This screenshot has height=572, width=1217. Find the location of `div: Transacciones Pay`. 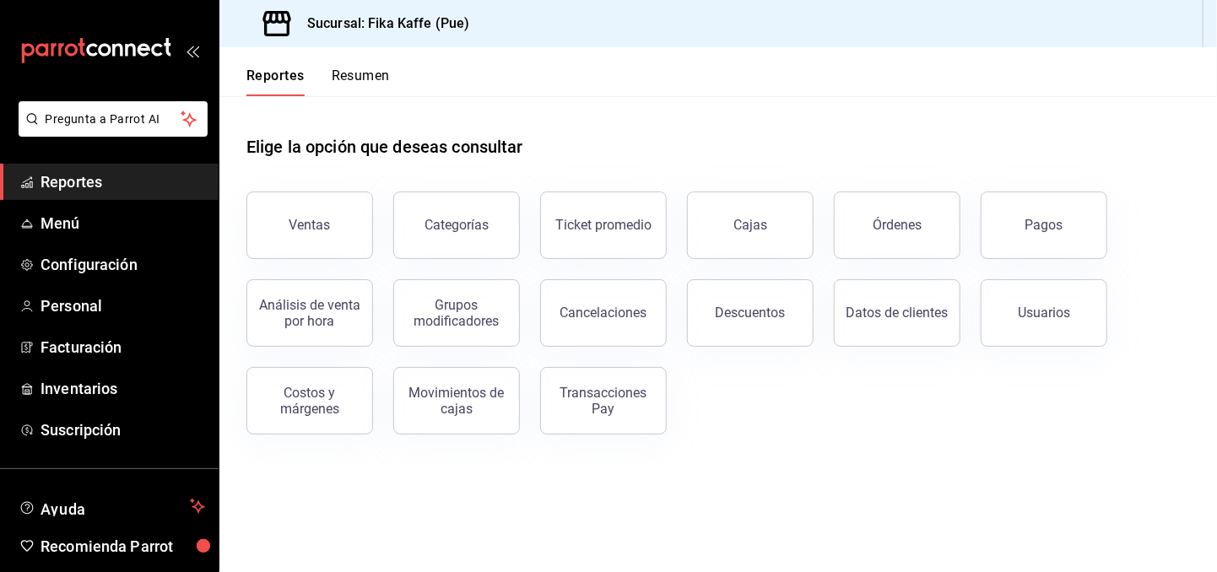

div: Transacciones Pay is located at coordinates (603, 401).